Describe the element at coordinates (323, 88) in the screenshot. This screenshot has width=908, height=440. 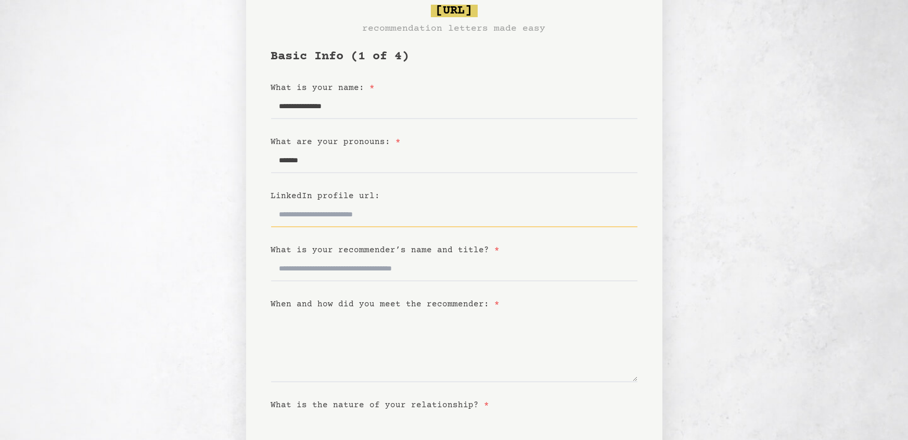
I see `label: What is your name:` at that location.